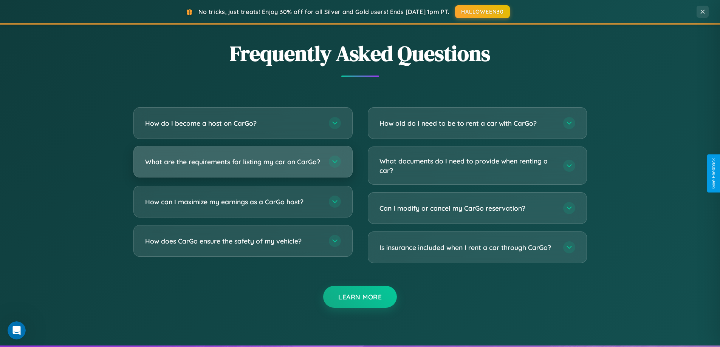  Describe the element at coordinates (233, 162) in the screenshot. I see `h3: What are the requirements for listing my car on CarGo?` at that location.